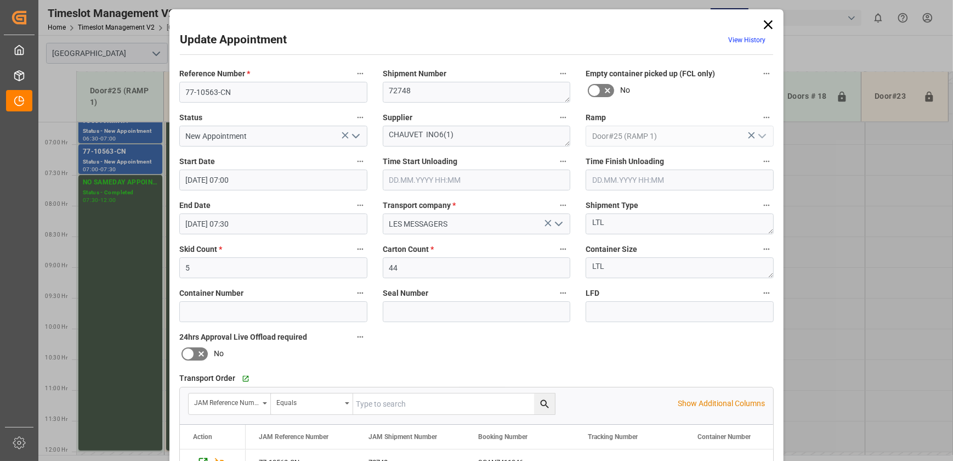 The width and height of the screenshot is (953, 461). I want to click on button: Shipment Type, so click(767, 205).